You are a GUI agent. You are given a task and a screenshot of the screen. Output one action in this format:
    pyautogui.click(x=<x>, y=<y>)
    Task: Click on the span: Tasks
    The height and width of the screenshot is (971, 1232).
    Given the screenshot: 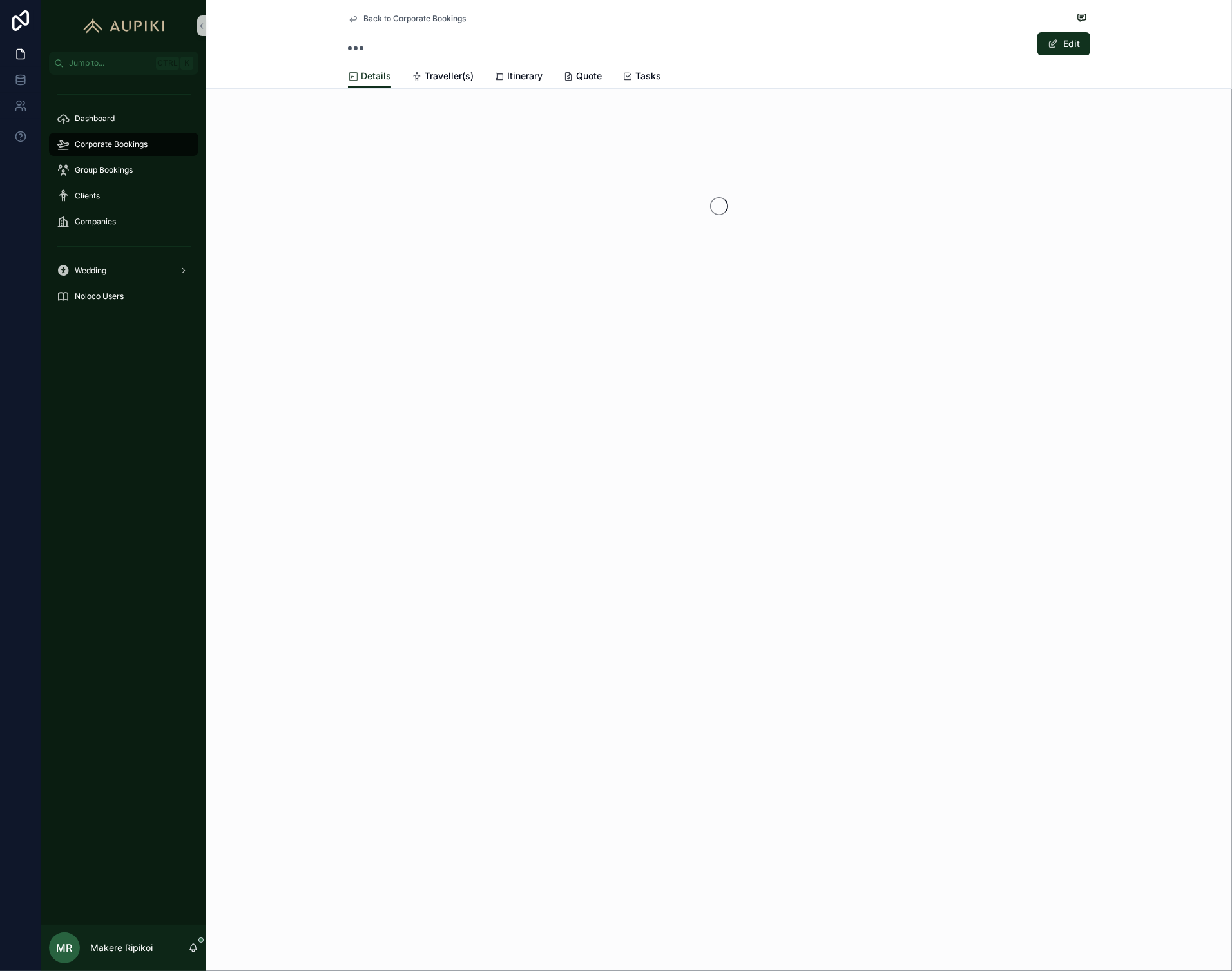 What is the action you would take?
    pyautogui.click(x=648, y=76)
    